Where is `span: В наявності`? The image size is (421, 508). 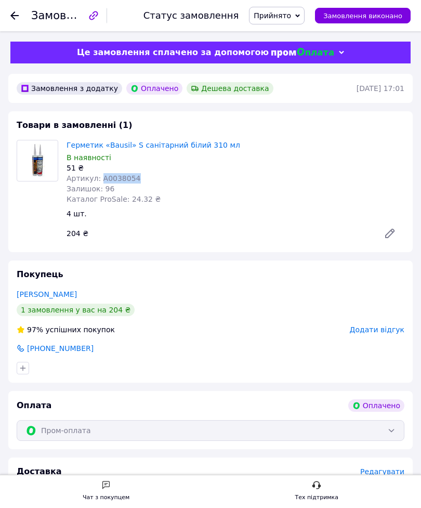
span: В наявності is located at coordinates (89, 158).